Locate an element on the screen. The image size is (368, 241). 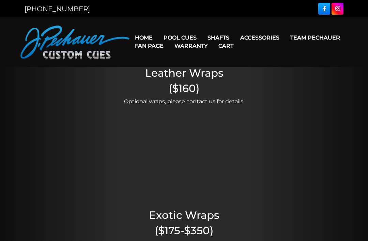
a: Pool Cues is located at coordinates (180, 37).